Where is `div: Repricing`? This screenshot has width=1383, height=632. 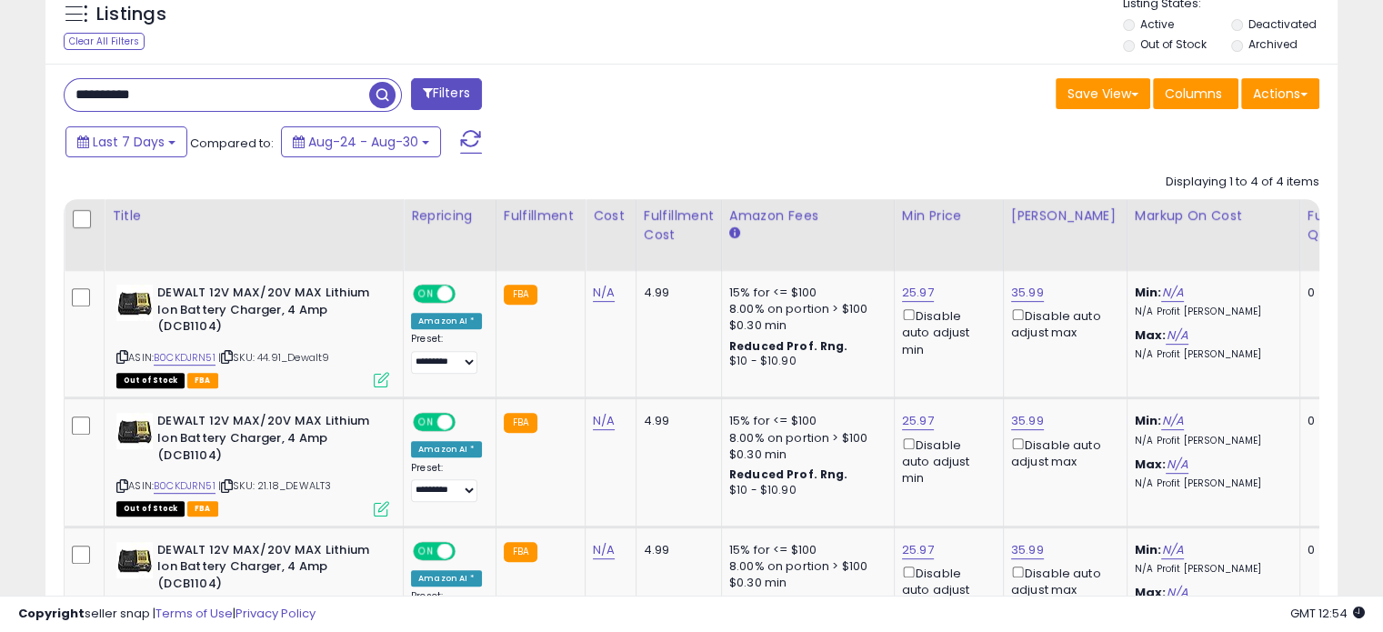 div: Repricing is located at coordinates (449, 216).